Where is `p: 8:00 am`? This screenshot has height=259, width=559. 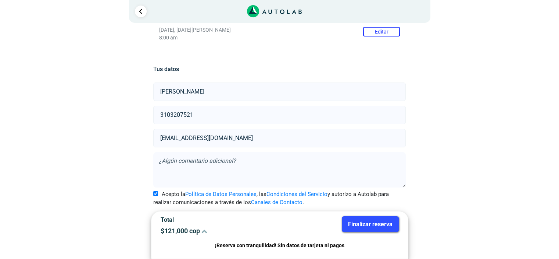
p: 8:00 am is located at coordinates (280, 38).